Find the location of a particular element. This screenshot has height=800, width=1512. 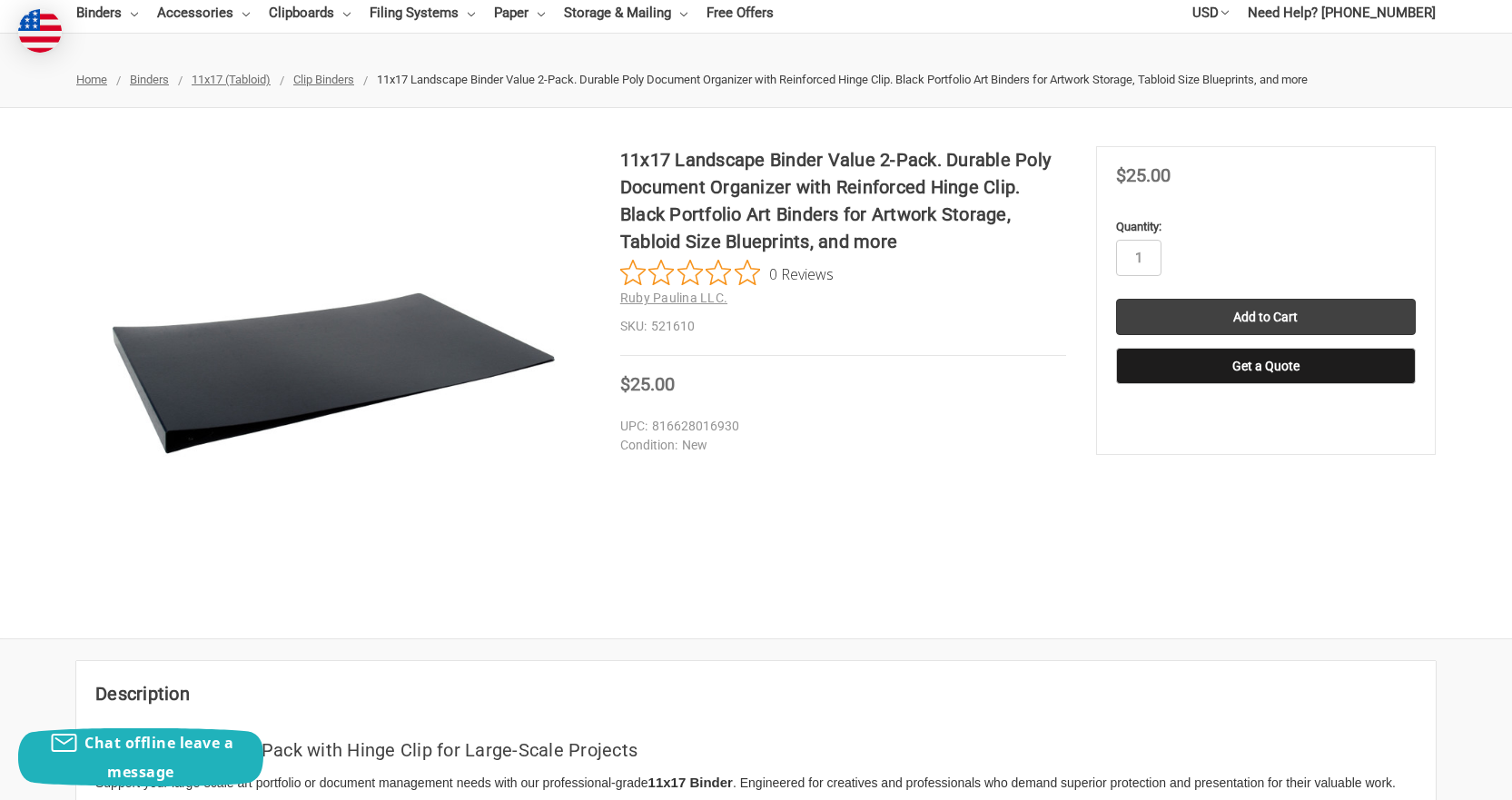

span: 11x17 (Tabloid) is located at coordinates (230, 79).